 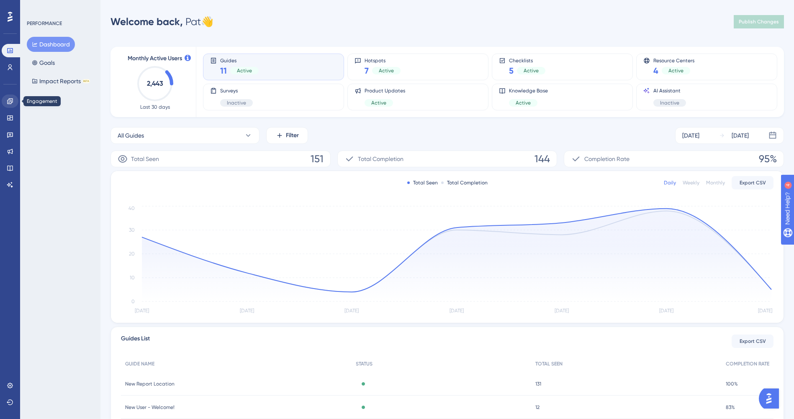 What do you see at coordinates (150, 384) in the screenshot?
I see `span: New Report Location` at bounding box center [150, 384].